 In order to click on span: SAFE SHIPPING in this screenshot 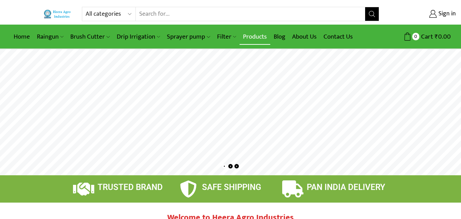, I will do `click(231, 187)`.